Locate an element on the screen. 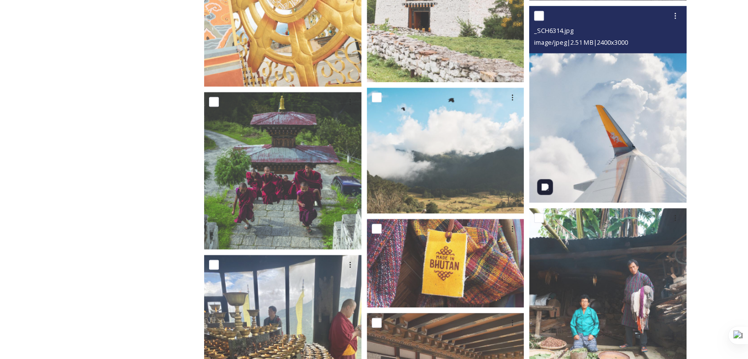  span: _SCH6314.jpg is located at coordinates (554, 31).